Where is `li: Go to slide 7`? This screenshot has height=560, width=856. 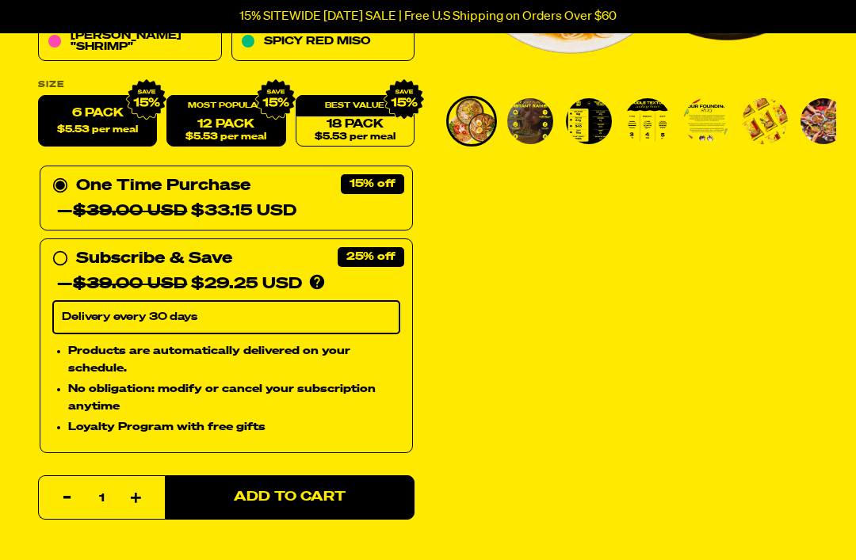
li: Go to slide 7 is located at coordinates (823, 121).